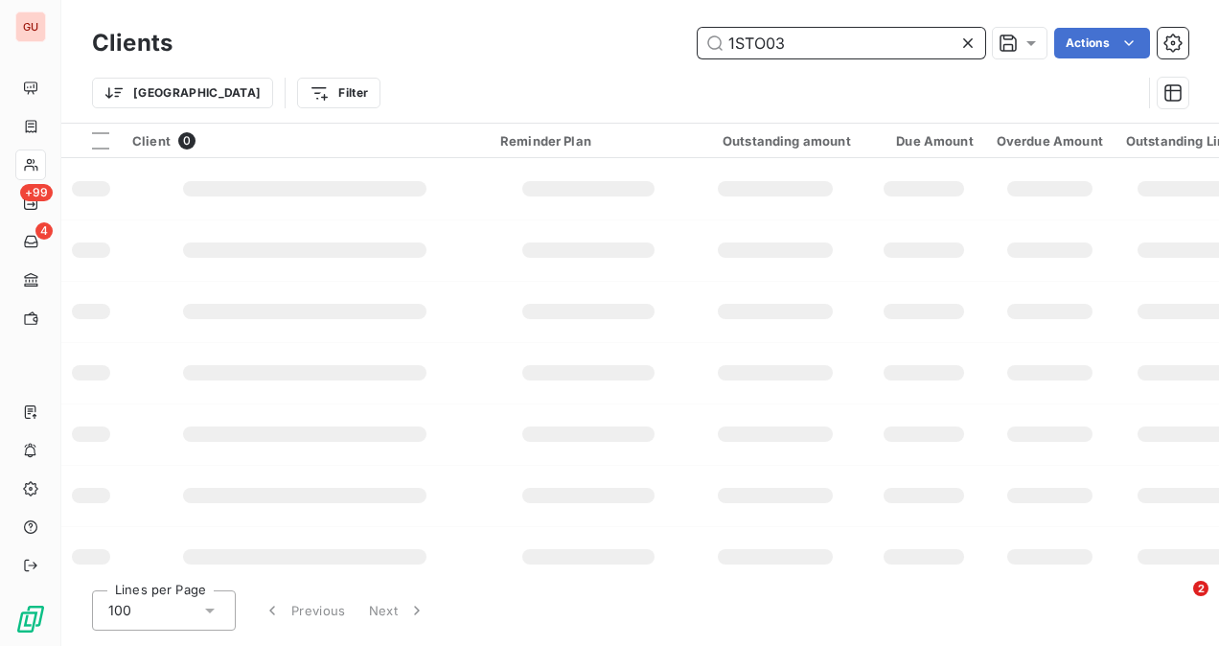  What do you see at coordinates (44, 231) in the screenshot?
I see `span: 4` at bounding box center [44, 231].